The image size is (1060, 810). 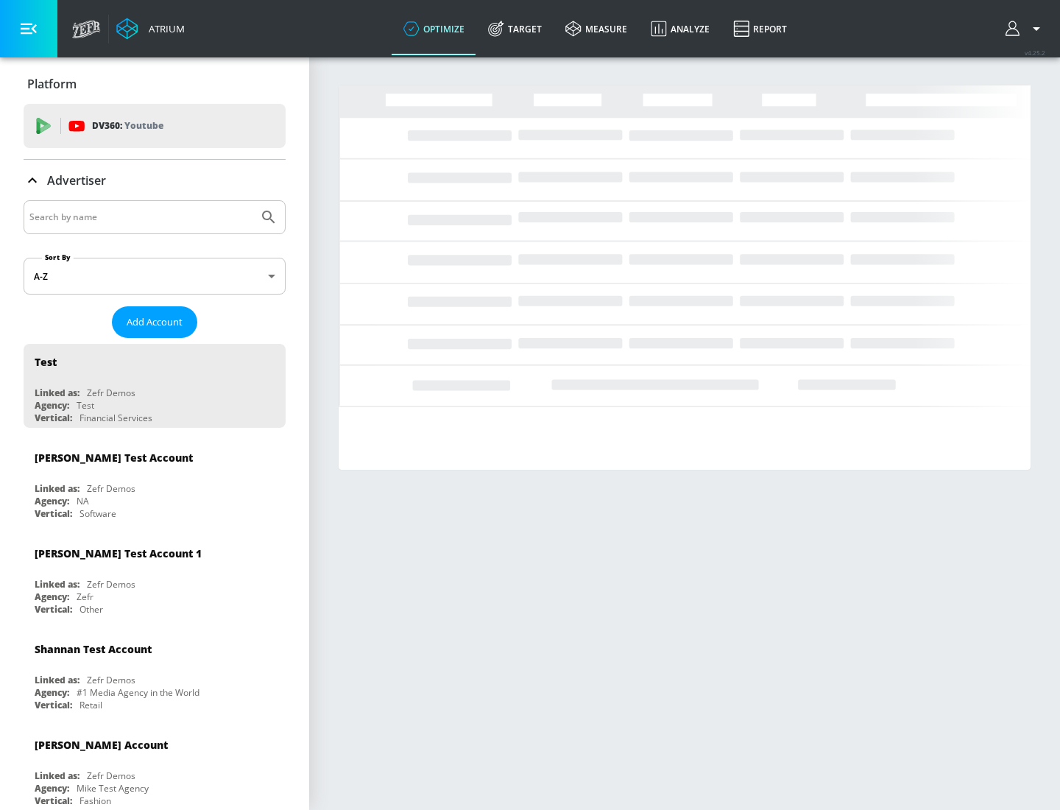 What do you see at coordinates (155, 673) in the screenshot?
I see `div: Shannan Test AccountLinked as:Zefr DemosAgency:#1 Media Agency in the WorldVertical:Retail` at bounding box center [155, 673].